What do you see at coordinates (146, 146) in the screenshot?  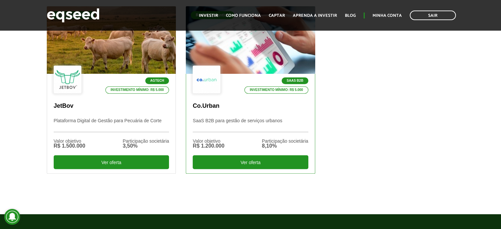 I see `div: 3,50%` at bounding box center [146, 146].